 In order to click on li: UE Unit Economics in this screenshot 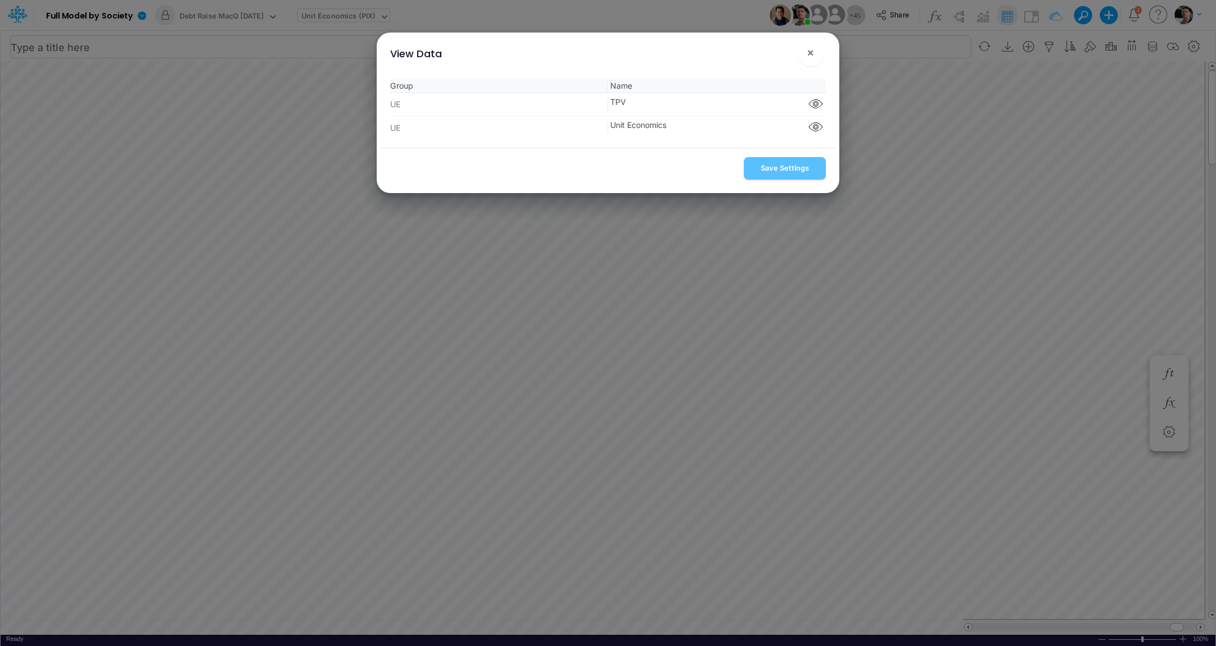, I will do `click(607, 127)`.